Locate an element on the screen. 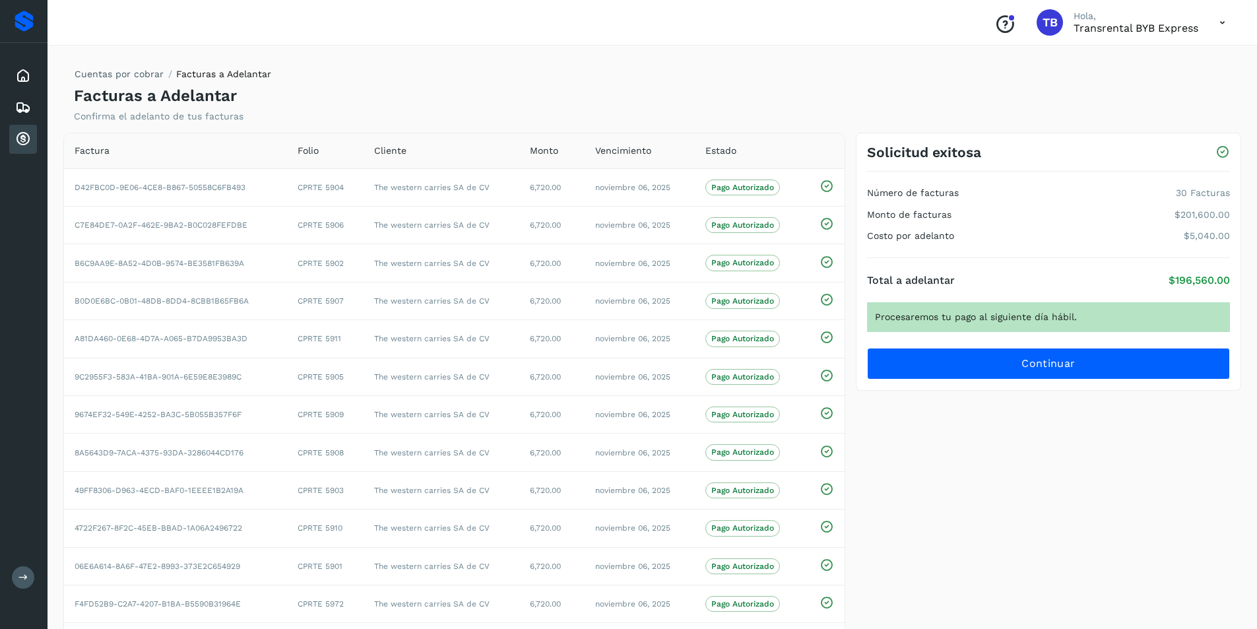 This screenshot has height=629, width=1257. td: 9674EF32-549E-4252-BA3C-5B055B357F6F is located at coordinates (176, 414).